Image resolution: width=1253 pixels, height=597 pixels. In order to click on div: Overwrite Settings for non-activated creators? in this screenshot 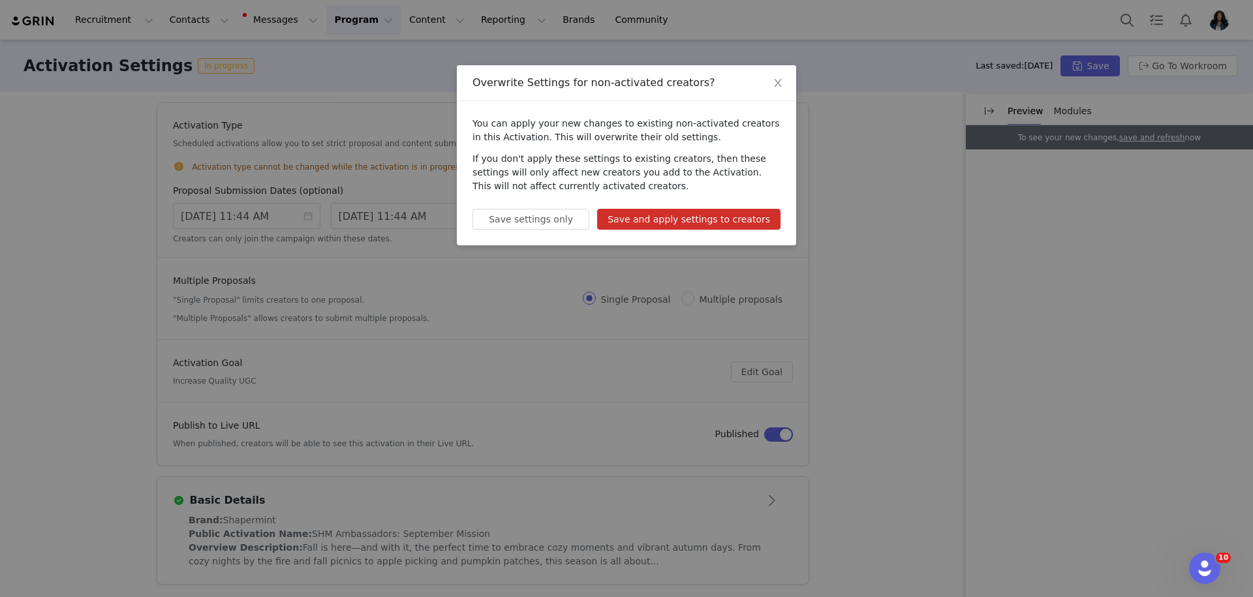, I will do `click(627, 83)`.